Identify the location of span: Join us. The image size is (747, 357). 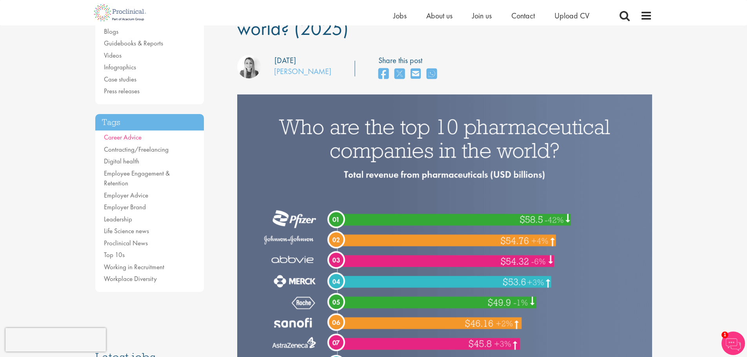
(482, 16).